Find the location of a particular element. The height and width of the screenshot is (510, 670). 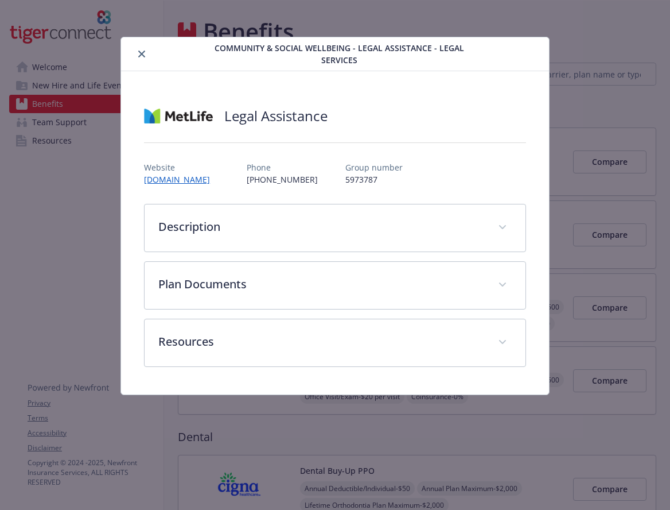

p: Phone is located at coordinates (282, 167).